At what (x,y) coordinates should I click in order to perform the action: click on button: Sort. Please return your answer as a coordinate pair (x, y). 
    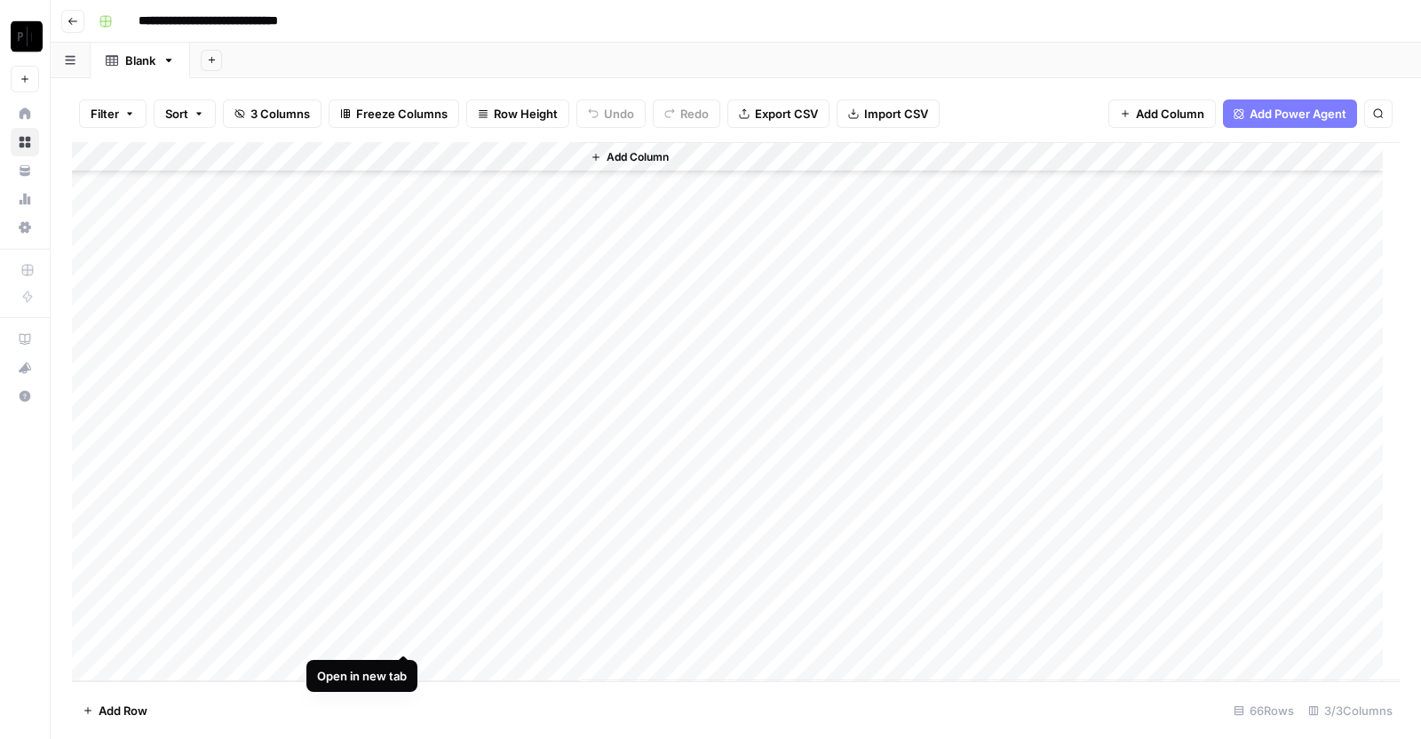
    Looking at the image, I should click on (185, 114).